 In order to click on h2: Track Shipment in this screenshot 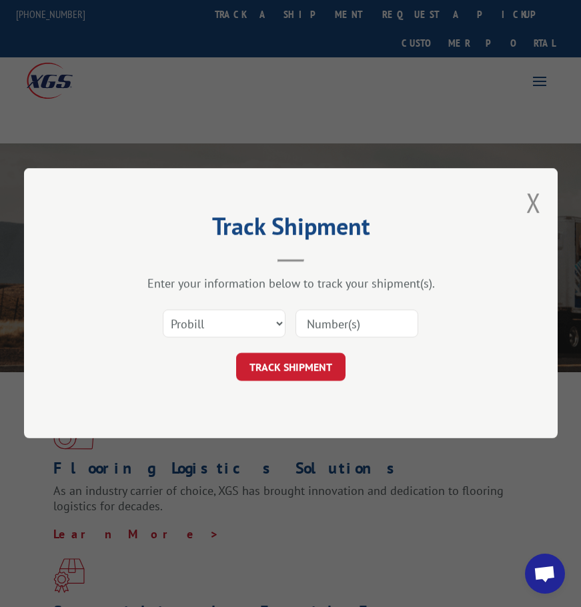, I will do `click(291, 229)`.